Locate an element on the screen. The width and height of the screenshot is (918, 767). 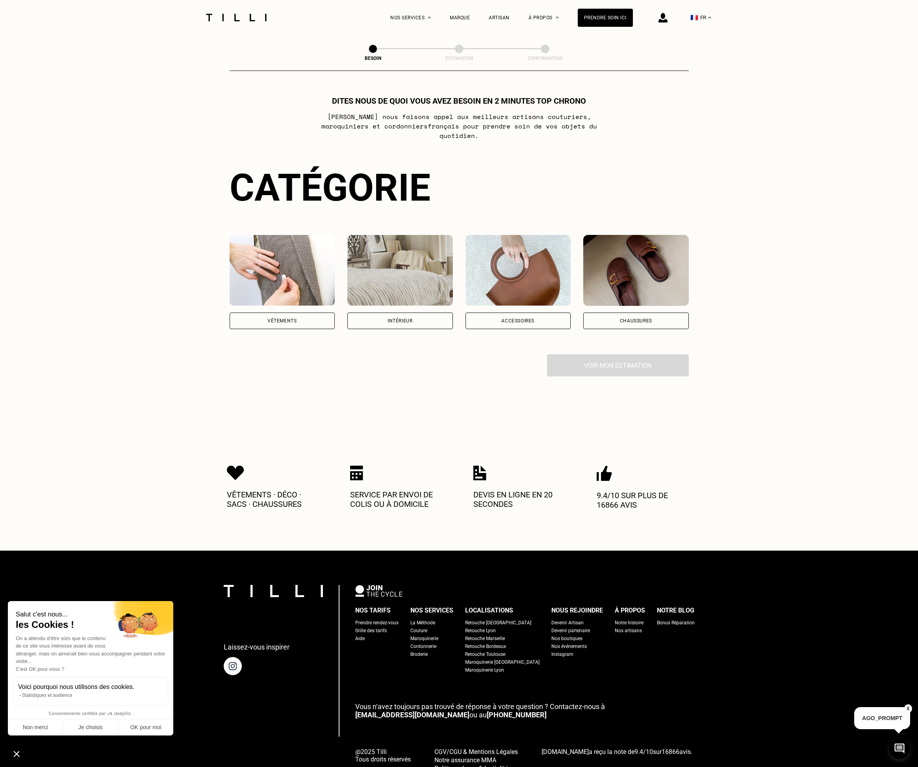
div: Nous rejoindre is located at coordinates (577, 610).